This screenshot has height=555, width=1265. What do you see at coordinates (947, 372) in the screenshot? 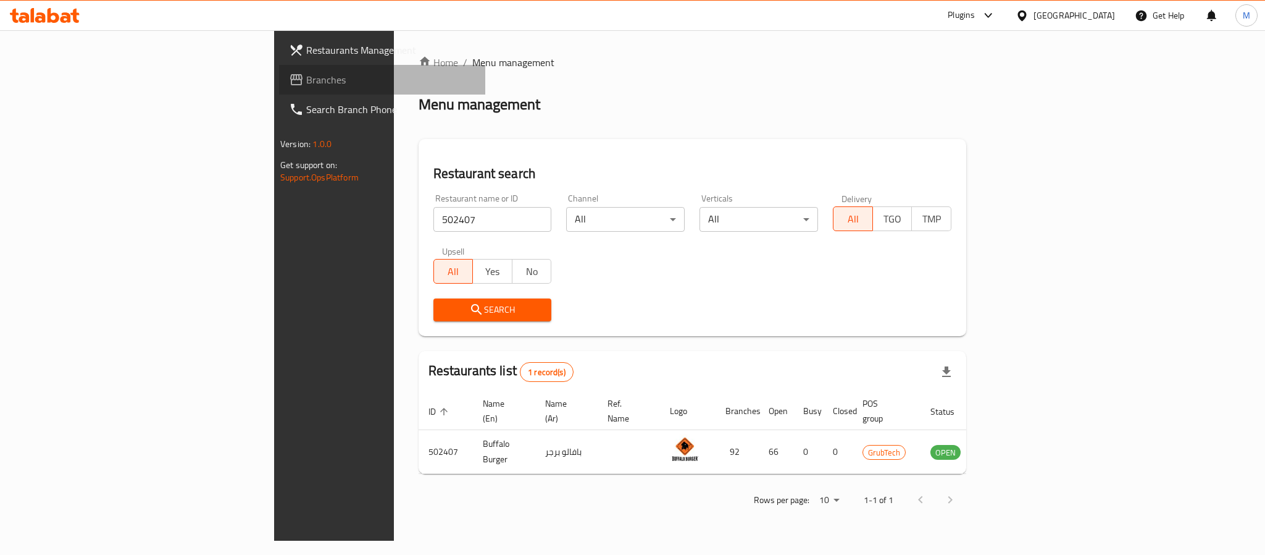
I see `div: Export file` at bounding box center [947, 372].